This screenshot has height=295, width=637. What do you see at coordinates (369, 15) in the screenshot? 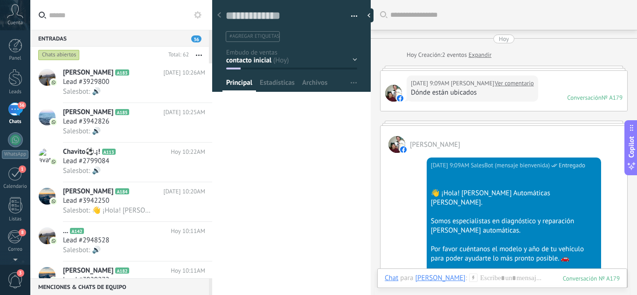
I see `div: Ocultar` at bounding box center [369, 15].